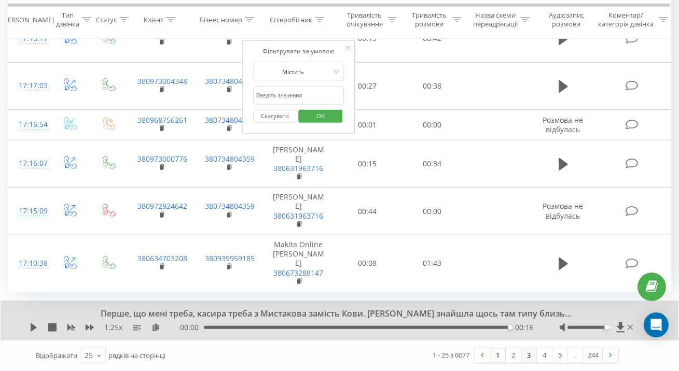 The image size is (679, 371). I want to click on td: 00:15, so click(367, 164).